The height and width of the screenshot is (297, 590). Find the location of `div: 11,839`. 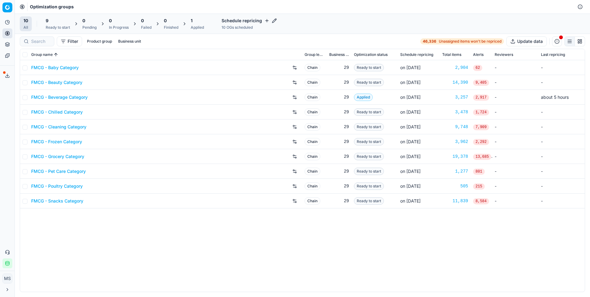

div: 11,839 is located at coordinates (455, 201).